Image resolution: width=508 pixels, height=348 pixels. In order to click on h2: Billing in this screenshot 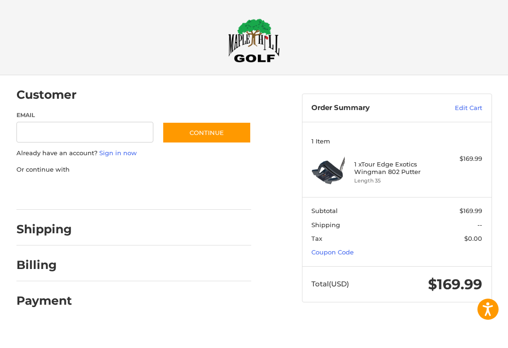, I will do `click(44, 265)`.